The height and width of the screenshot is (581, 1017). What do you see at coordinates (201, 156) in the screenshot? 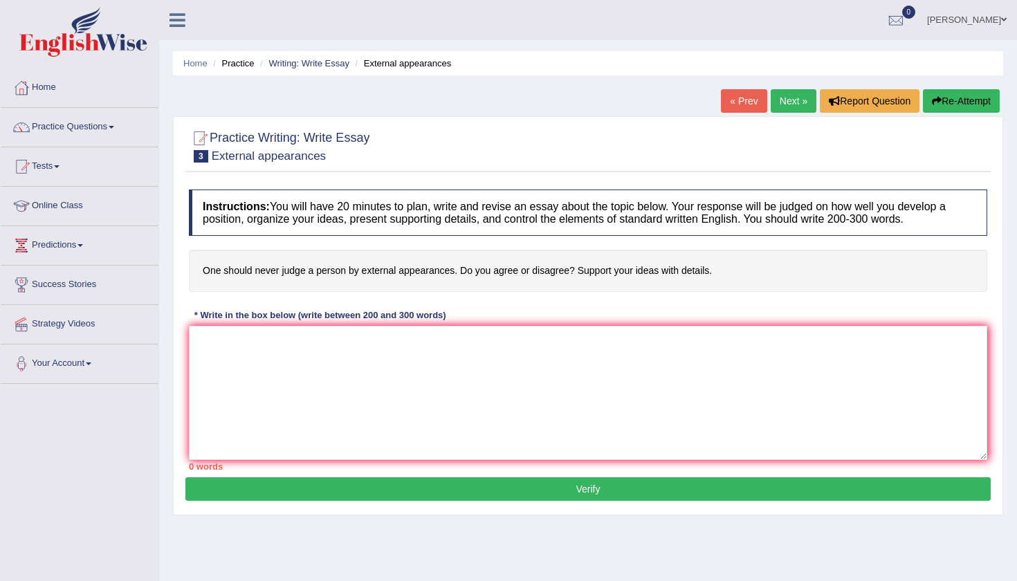
I see `span: 3` at bounding box center [201, 156].